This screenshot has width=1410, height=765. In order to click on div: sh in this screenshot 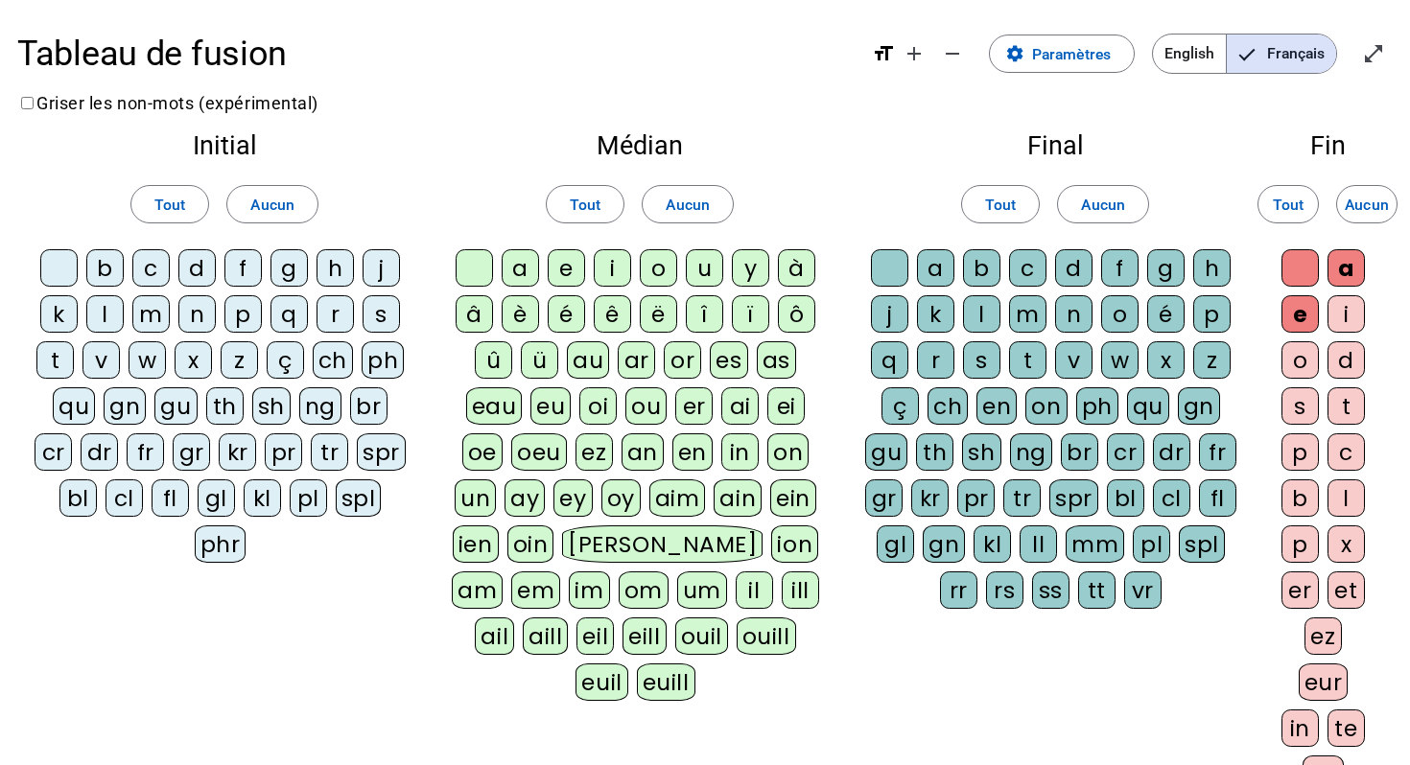, I will do `click(981, 452)`.